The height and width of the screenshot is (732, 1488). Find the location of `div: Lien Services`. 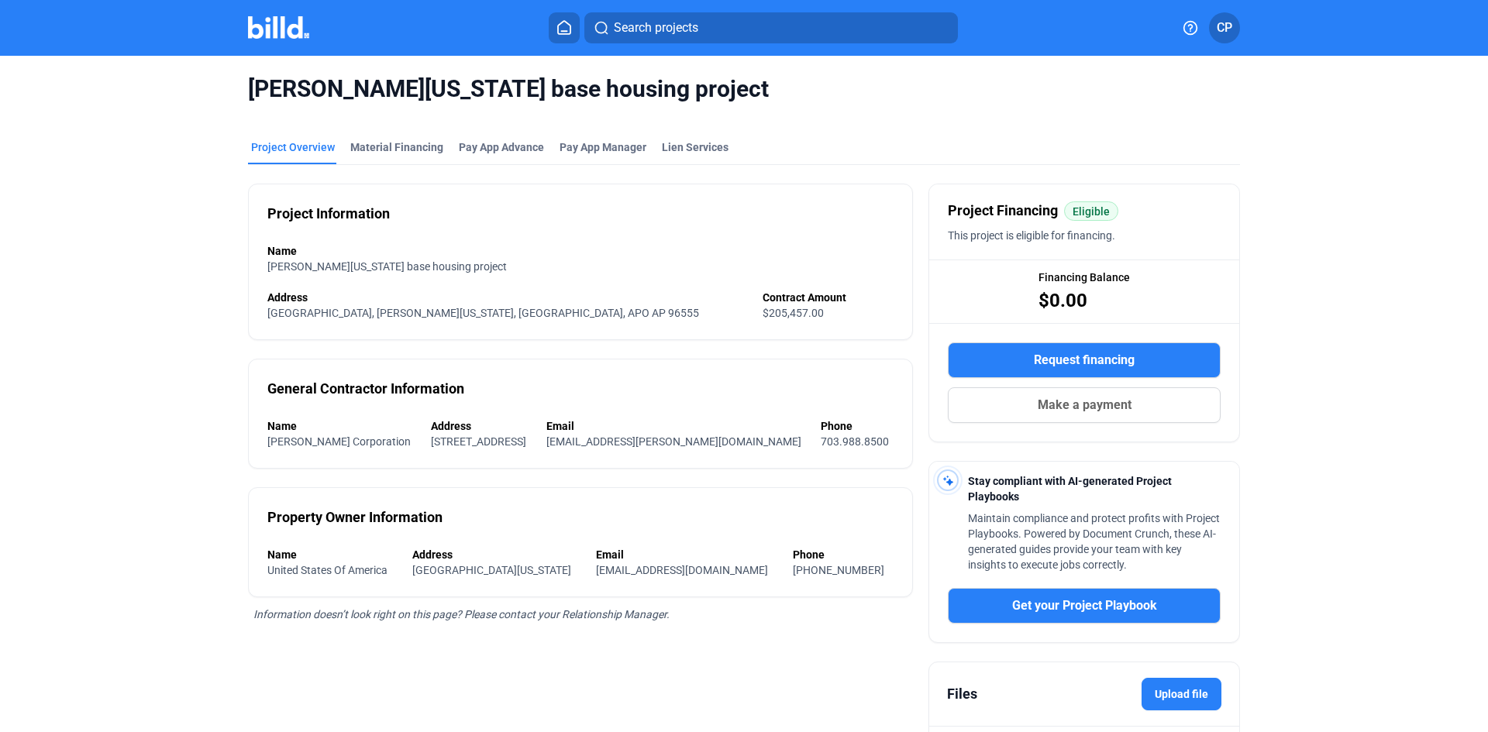

div: Lien Services is located at coordinates (695, 147).